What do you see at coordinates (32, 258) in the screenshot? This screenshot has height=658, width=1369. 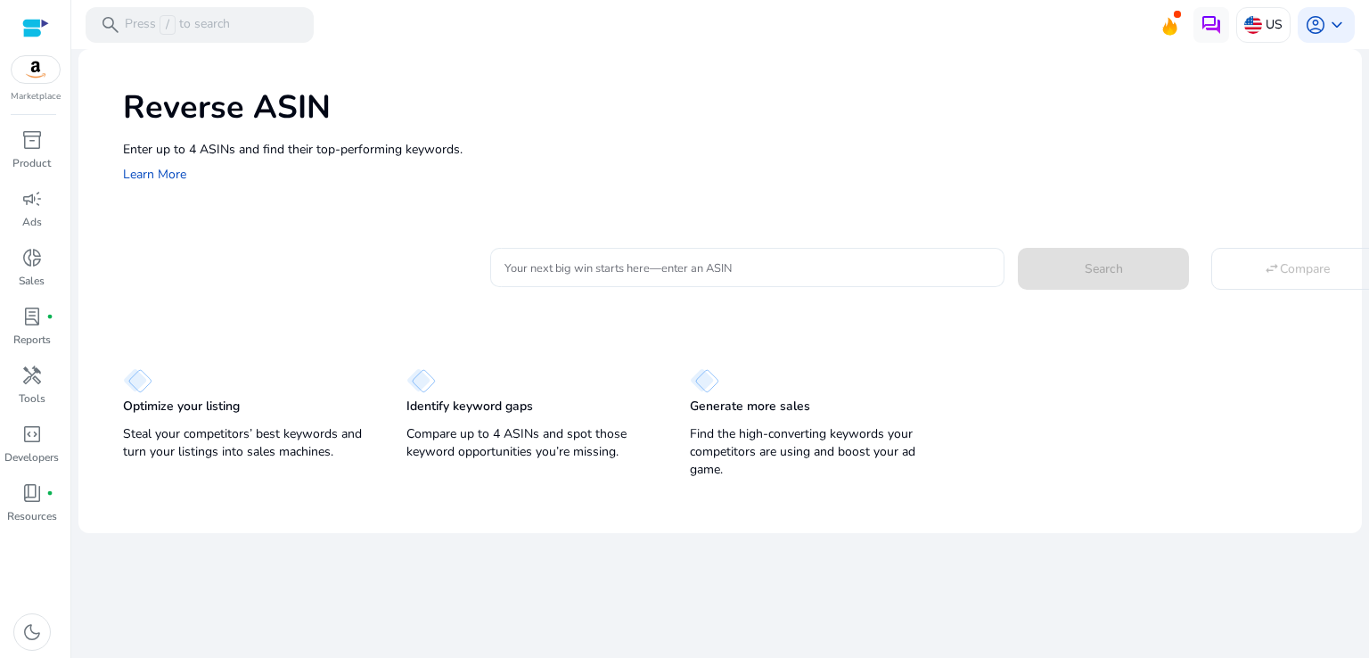 I see `span: donut_small` at bounding box center [32, 258].